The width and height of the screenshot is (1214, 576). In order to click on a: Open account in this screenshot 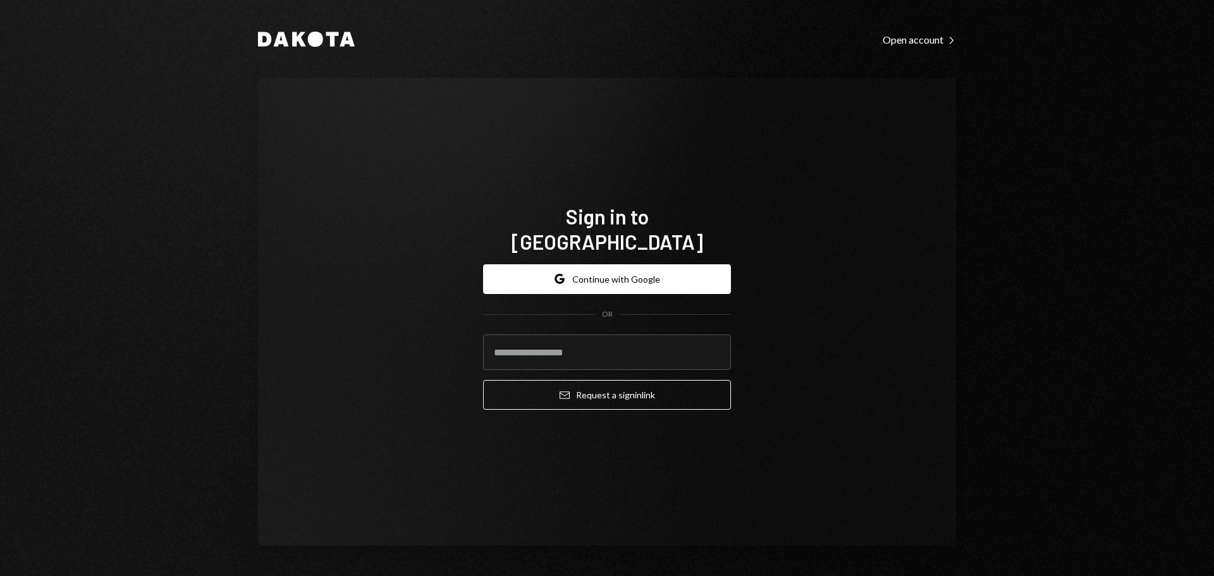, I will do `click(920, 39)`.